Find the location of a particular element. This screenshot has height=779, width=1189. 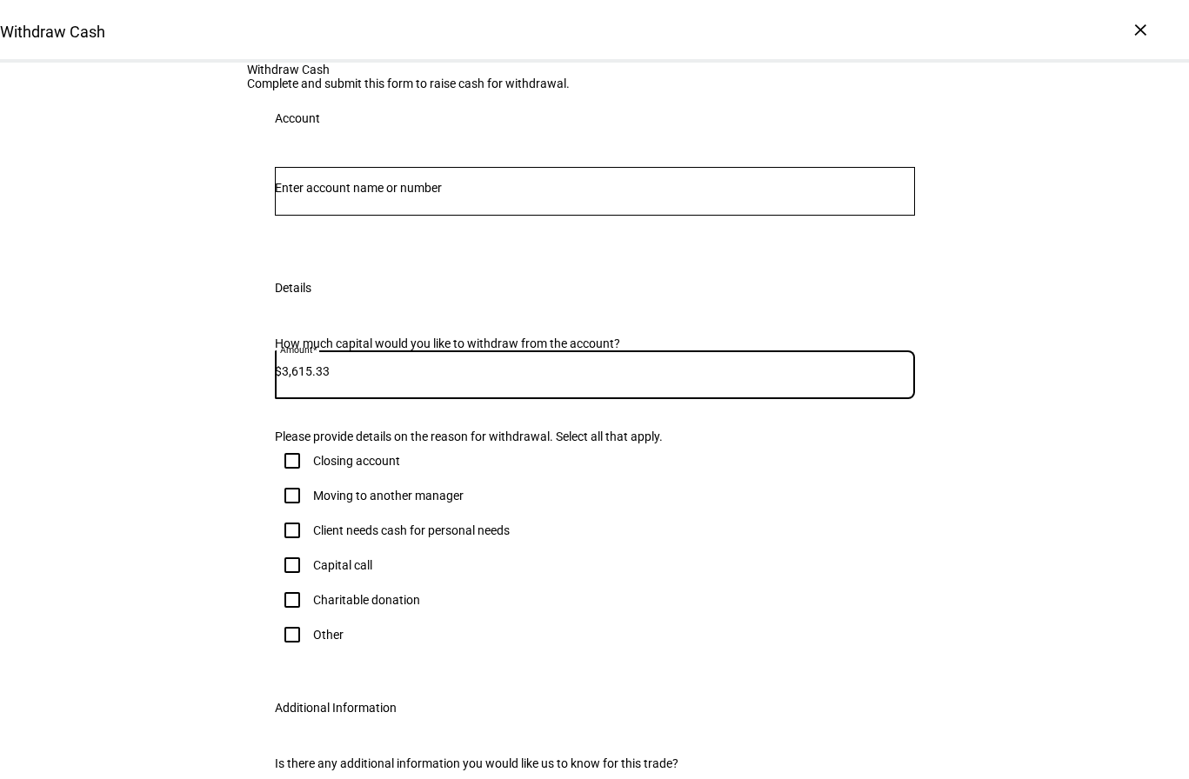

div: How much capital would you like to withdraw from the account? is located at coordinates (595, 344).